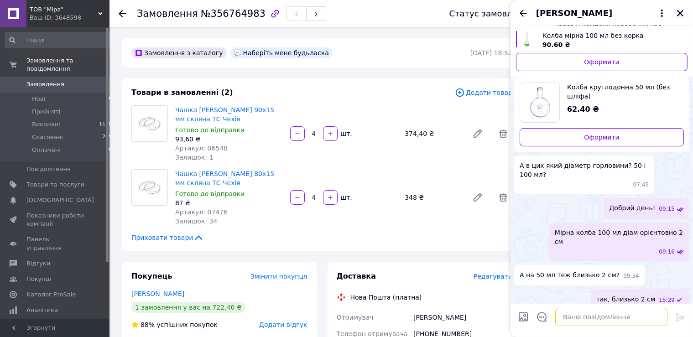 The width and height of the screenshot is (693, 337). Describe the element at coordinates (68, 65) in the screenshot. I see `span: Замовлення та повідомлення` at that location.